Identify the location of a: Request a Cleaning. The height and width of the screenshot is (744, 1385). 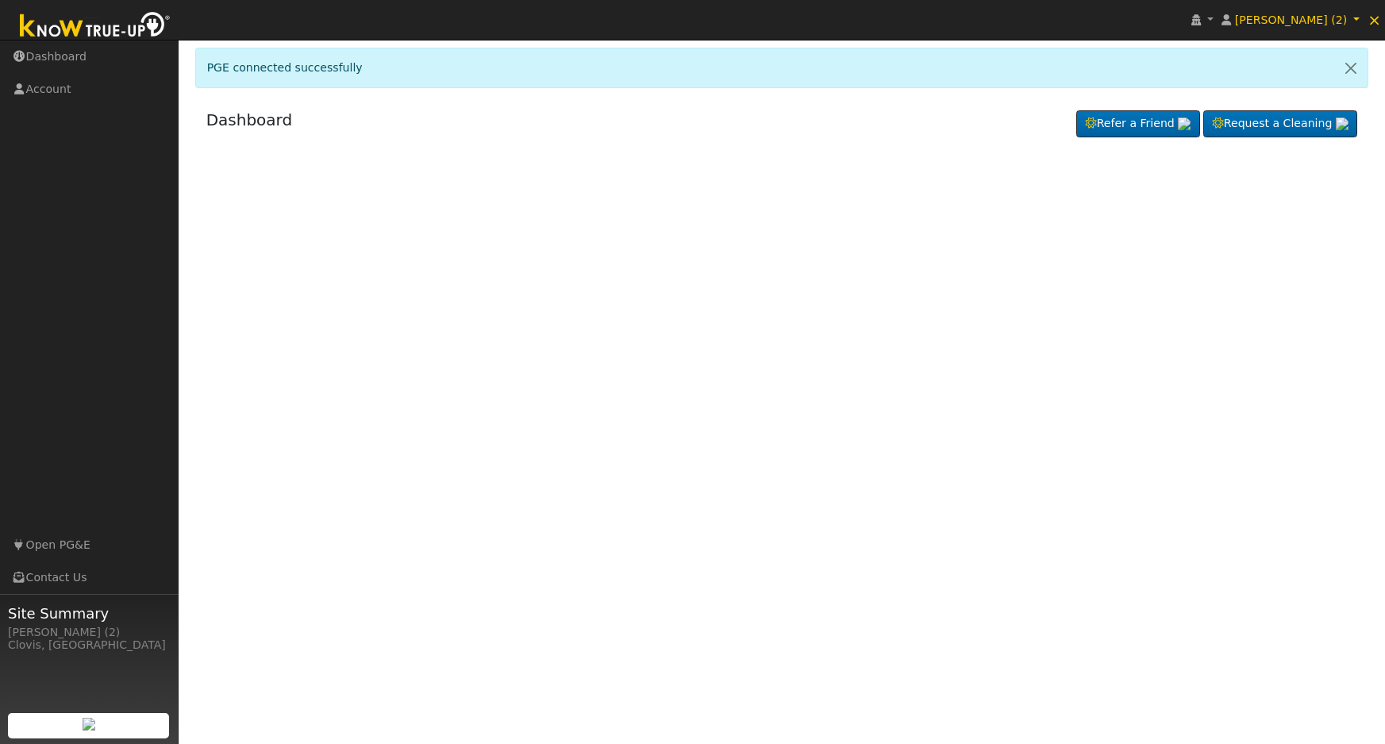
(1280, 124).